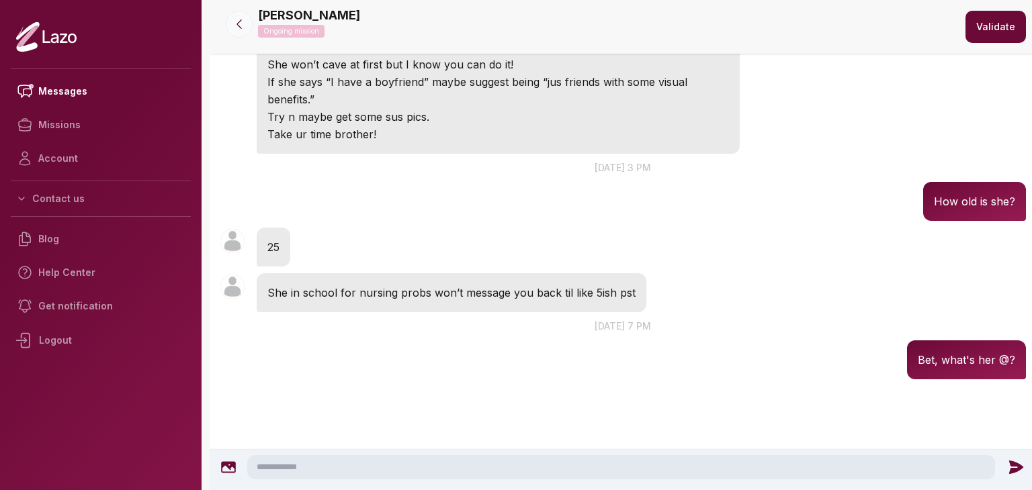  What do you see at coordinates (452, 293) in the screenshot?
I see `p: She in school for nursing probs won’t message you back til like 5ish pst` at bounding box center [452, 293].